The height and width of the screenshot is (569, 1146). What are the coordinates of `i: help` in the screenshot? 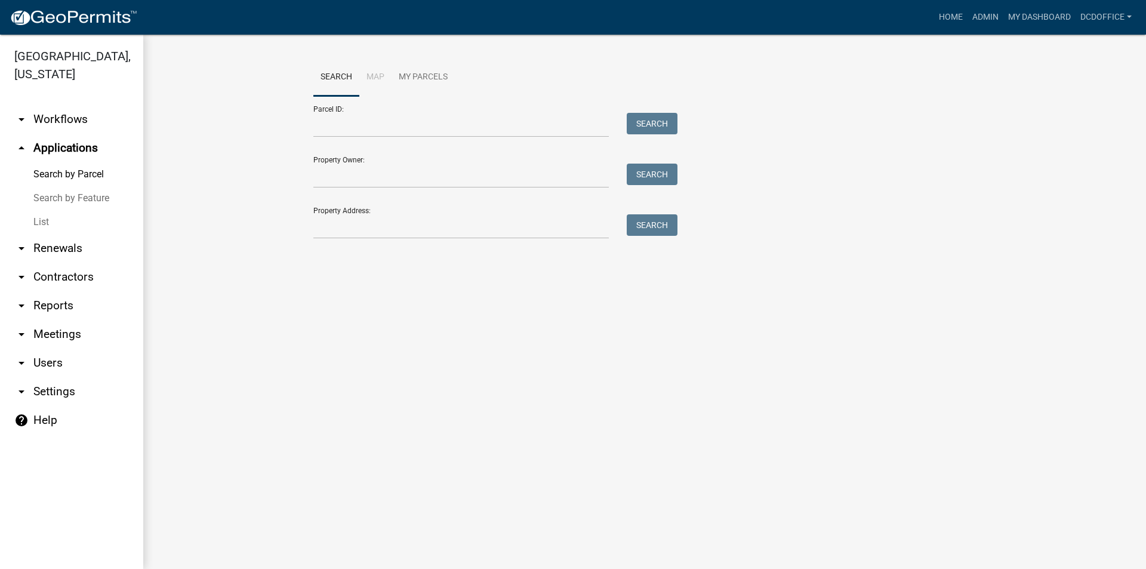 It's located at (21, 420).